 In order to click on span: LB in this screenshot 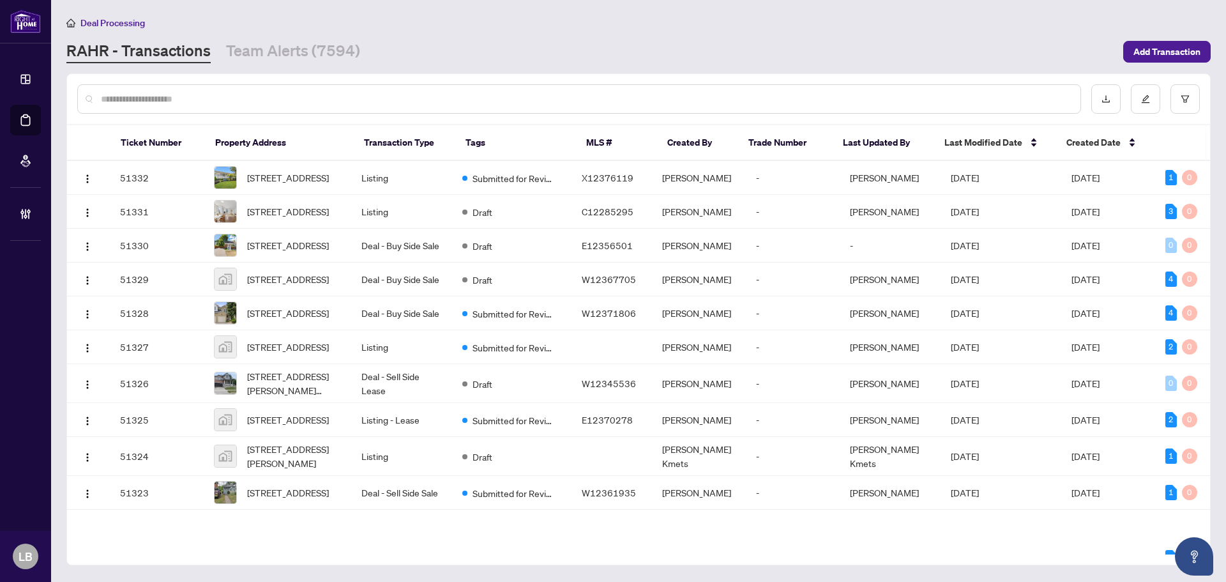, I will do `click(26, 556)`.